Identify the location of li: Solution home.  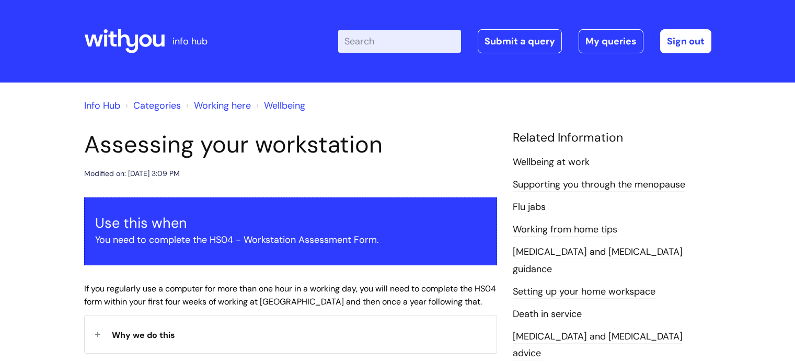
(152, 106).